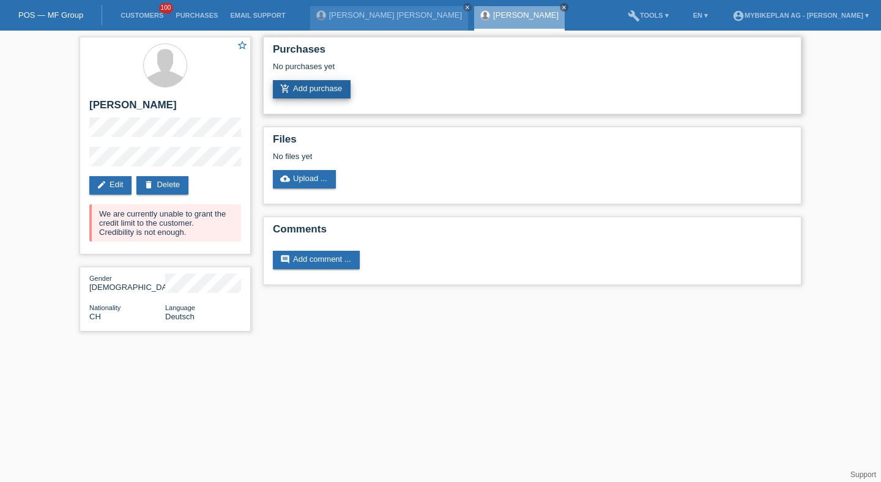  Describe the element at coordinates (460, 156) in the screenshot. I see `div: No files yet` at that location.